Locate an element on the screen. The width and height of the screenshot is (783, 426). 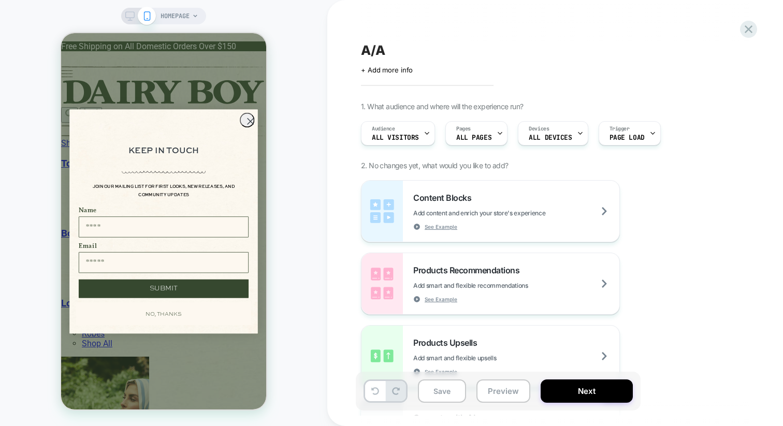
span: Pages is located at coordinates (464, 129).